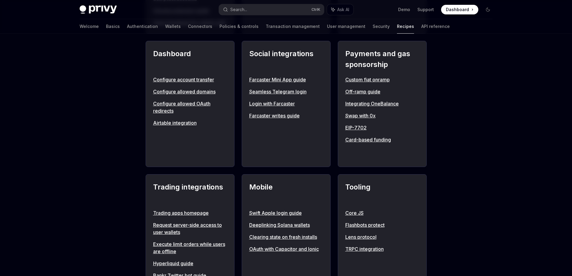  I want to click on span: Ctrl K, so click(316, 10).